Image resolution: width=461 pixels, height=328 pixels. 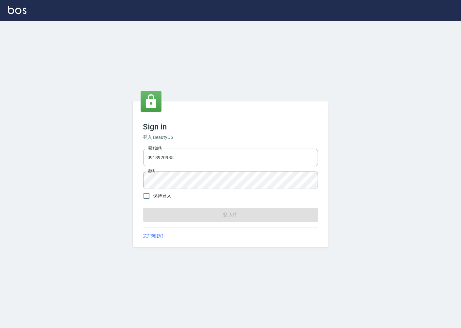 I want to click on h3: Sign in, so click(x=231, y=127).